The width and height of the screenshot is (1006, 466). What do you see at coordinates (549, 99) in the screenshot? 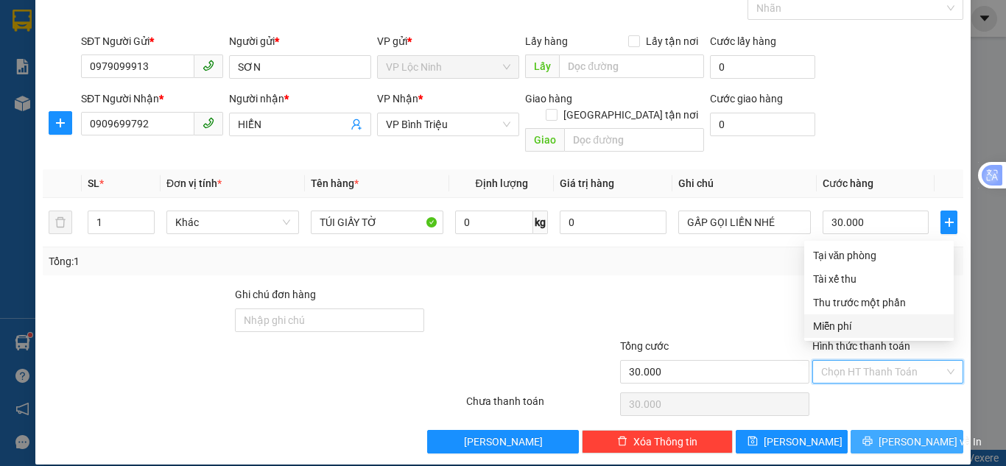
I see `span: Giao hàng` at bounding box center [549, 99].